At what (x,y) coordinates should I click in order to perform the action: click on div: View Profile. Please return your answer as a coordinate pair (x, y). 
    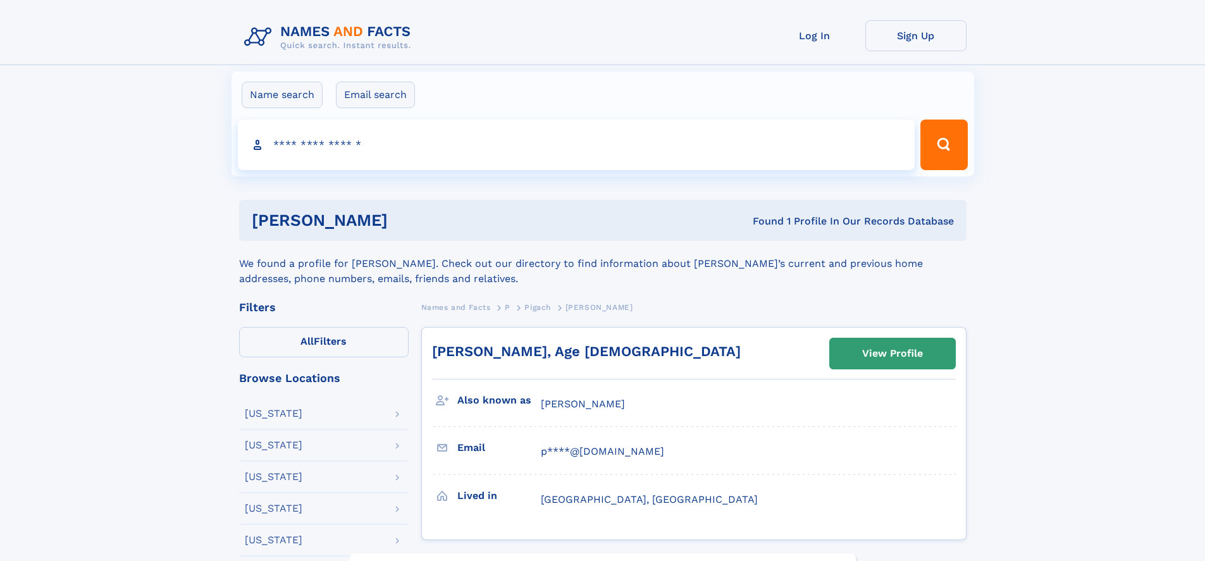
    Looking at the image, I should click on (893, 354).